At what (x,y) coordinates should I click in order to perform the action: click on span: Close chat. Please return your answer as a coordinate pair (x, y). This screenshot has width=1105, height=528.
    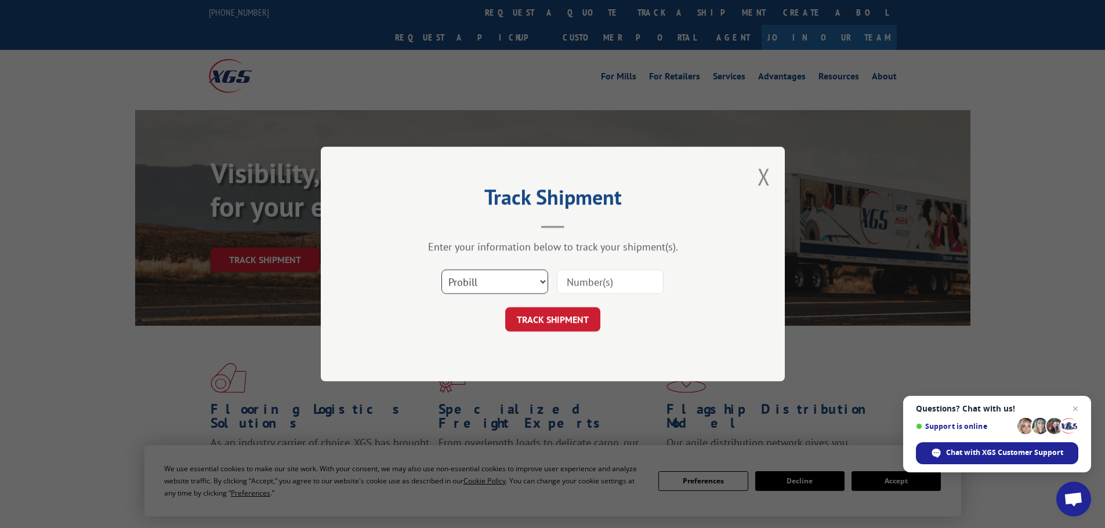
    Looking at the image, I should click on (1075, 409).